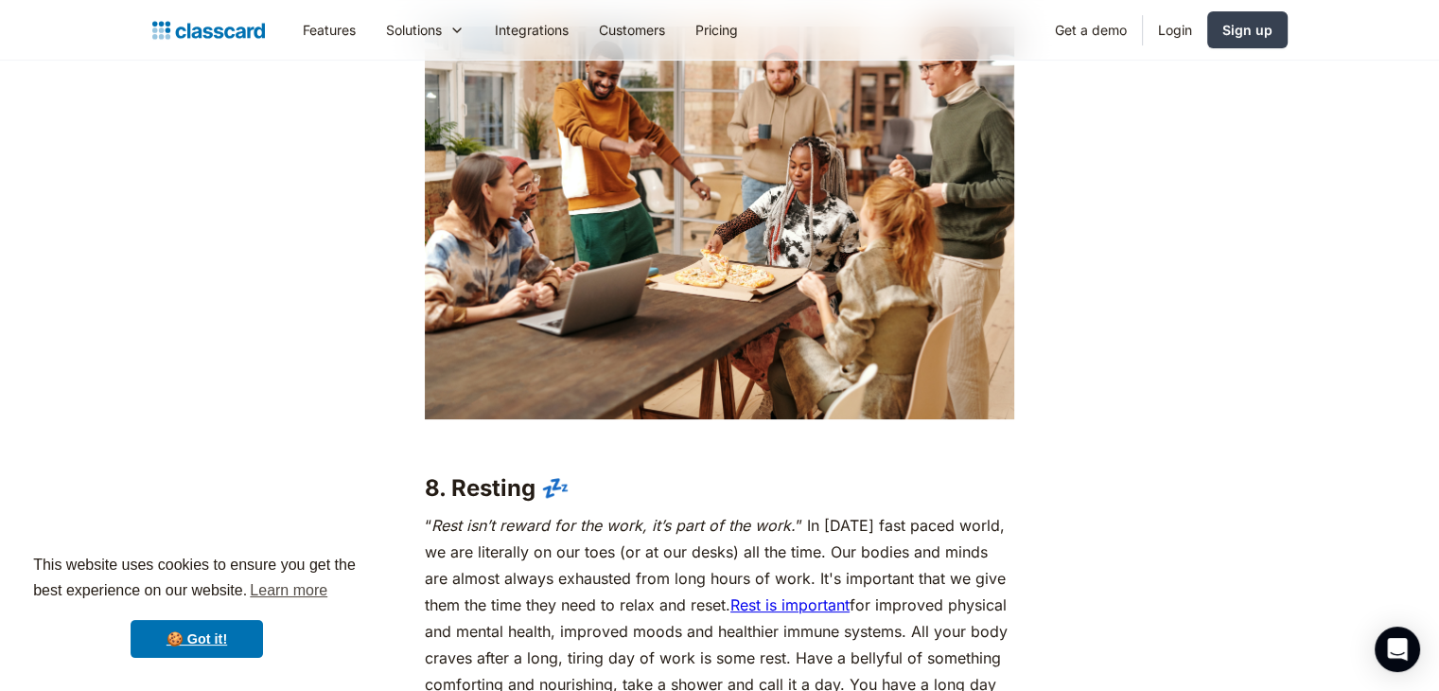 The height and width of the screenshot is (691, 1439). I want to click on div: Open Intercom Messenger, so click(1398, 649).